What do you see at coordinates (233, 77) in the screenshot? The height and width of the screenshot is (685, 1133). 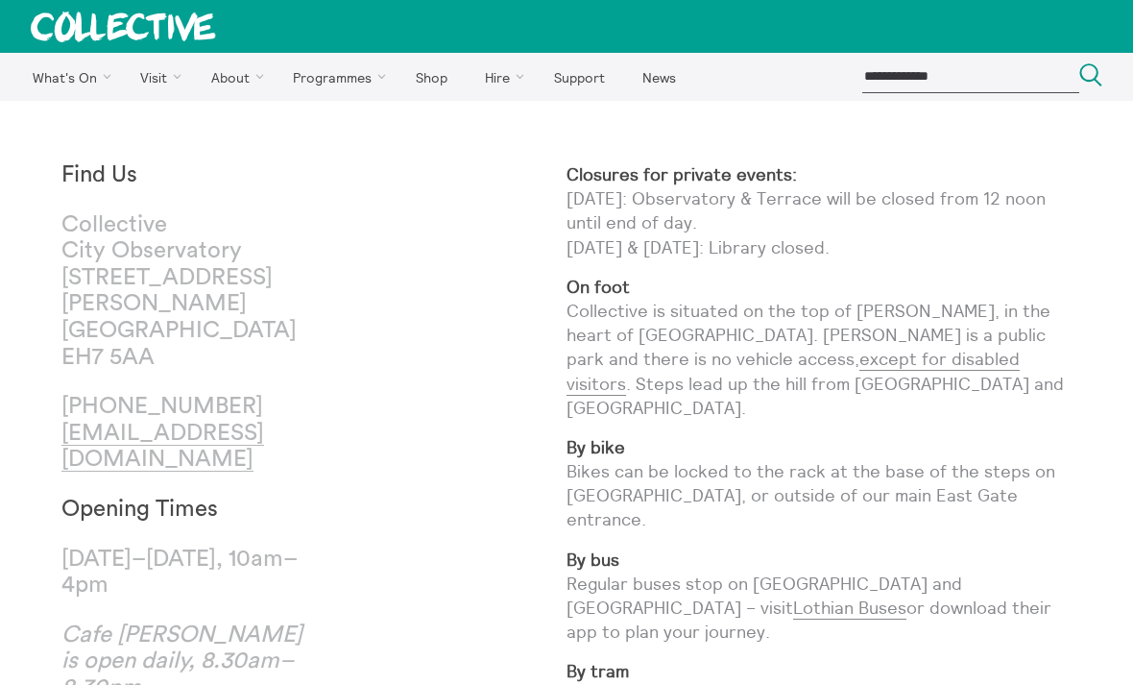 I see `a: About` at bounding box center [233, 77].